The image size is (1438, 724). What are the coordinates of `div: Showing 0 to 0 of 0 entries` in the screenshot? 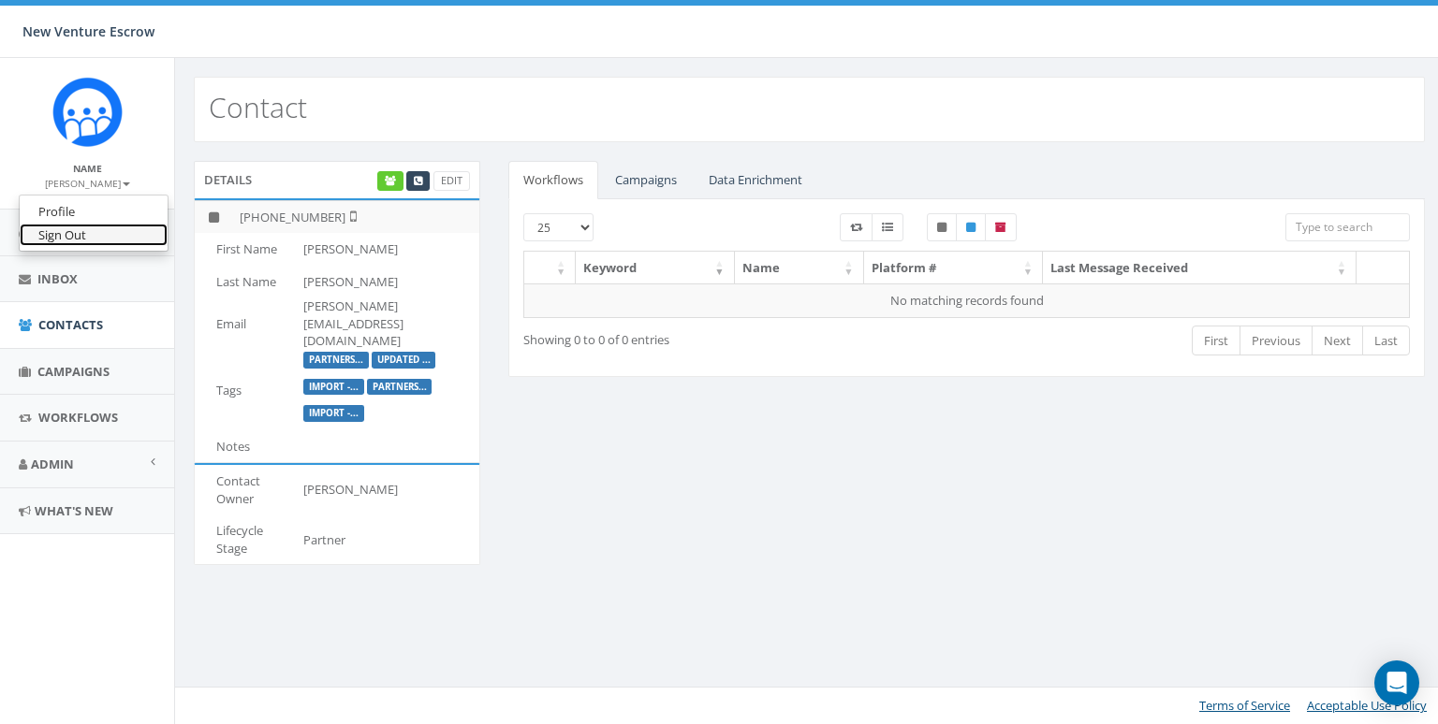 It's located at (699, 336).